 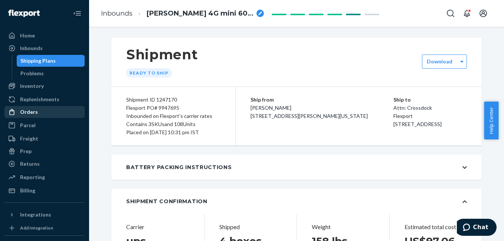 What do you see at coordinates (45, 191) in the screenshot?
I see `a: Billing` at bounding box center [45, 191].